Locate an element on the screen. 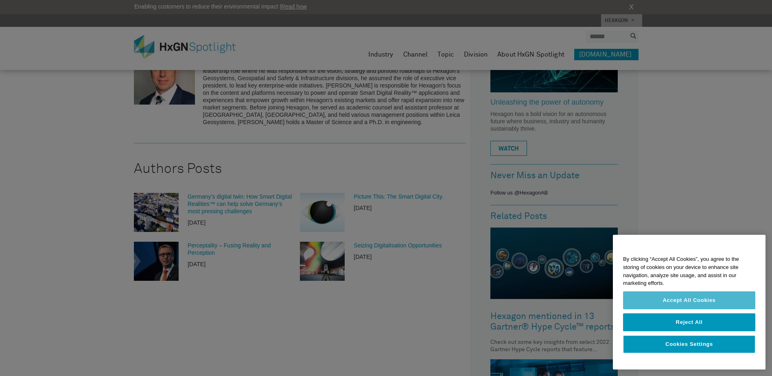  div: Cookie banner is located at coordinates (689, 302).